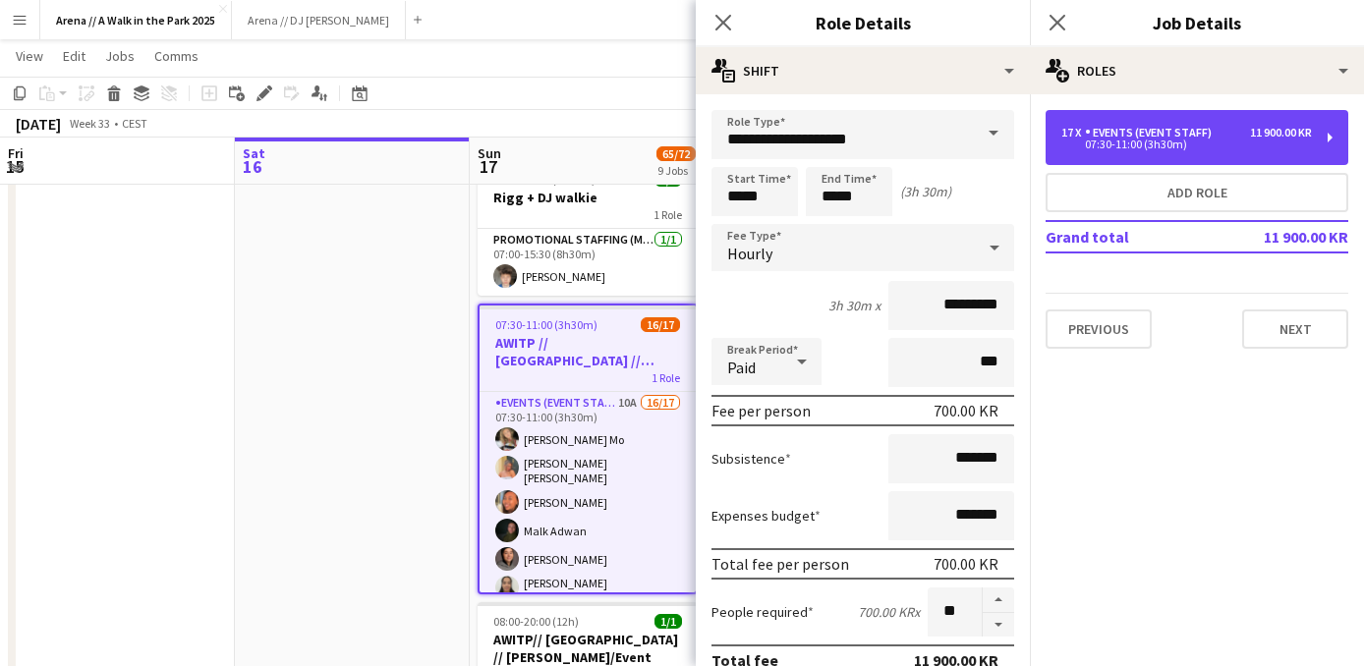 This screenshot has height=666, width=1364. I want to click on div: 07:00-15:30 (8h30m)1/1Rigg + DJ walkie1 RolePromotional Staffing (Mascot)1/107:00-15:30 (8h30m)[P..., so click(588, 228).